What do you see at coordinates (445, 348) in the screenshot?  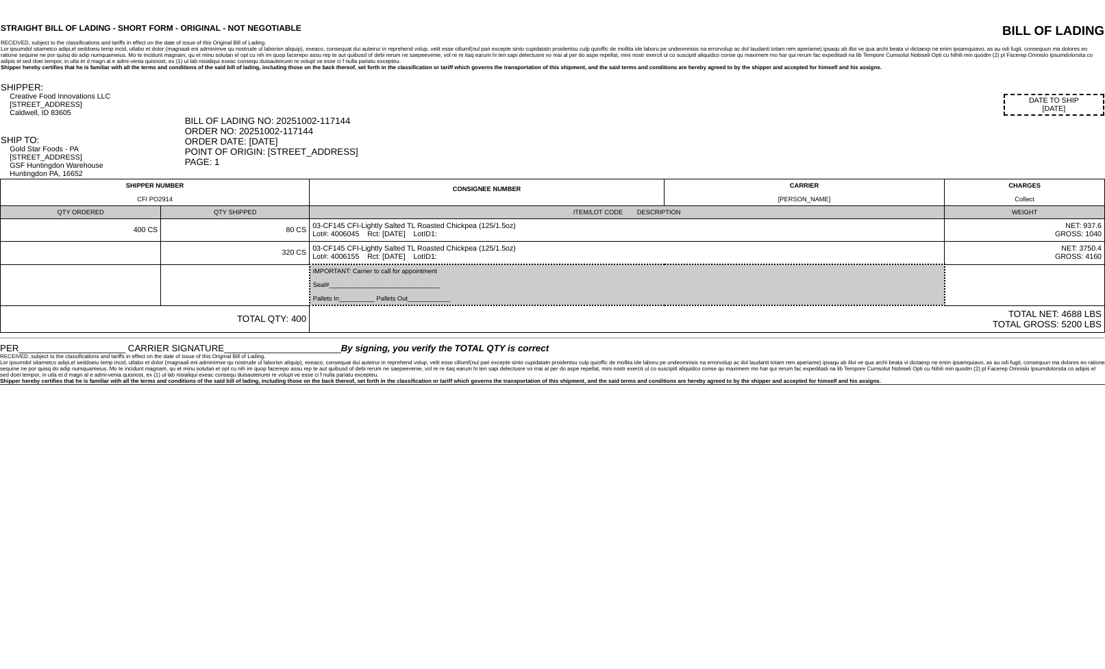 I see `span: By signing, you verify the TOTAL QTY is correct` at bounding box center [445, 348].